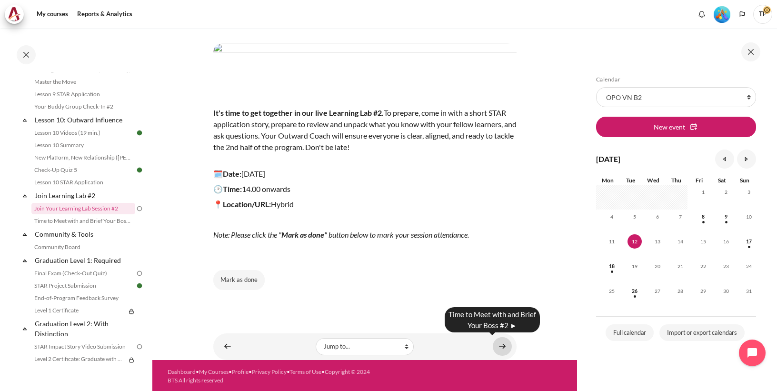 Image resolution: width=777 pixels, height=391 pixels. I want to click on div: Time to Meet with and Brief Your Boss #2 ►, so click(492, 319).